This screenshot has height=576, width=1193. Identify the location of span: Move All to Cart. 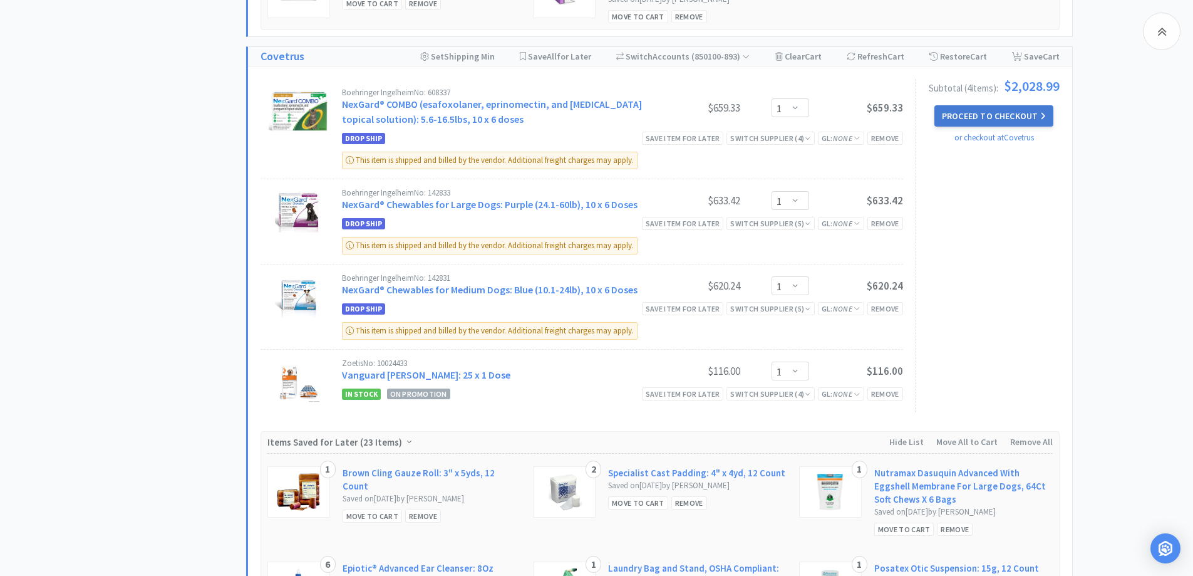
(967, 442).